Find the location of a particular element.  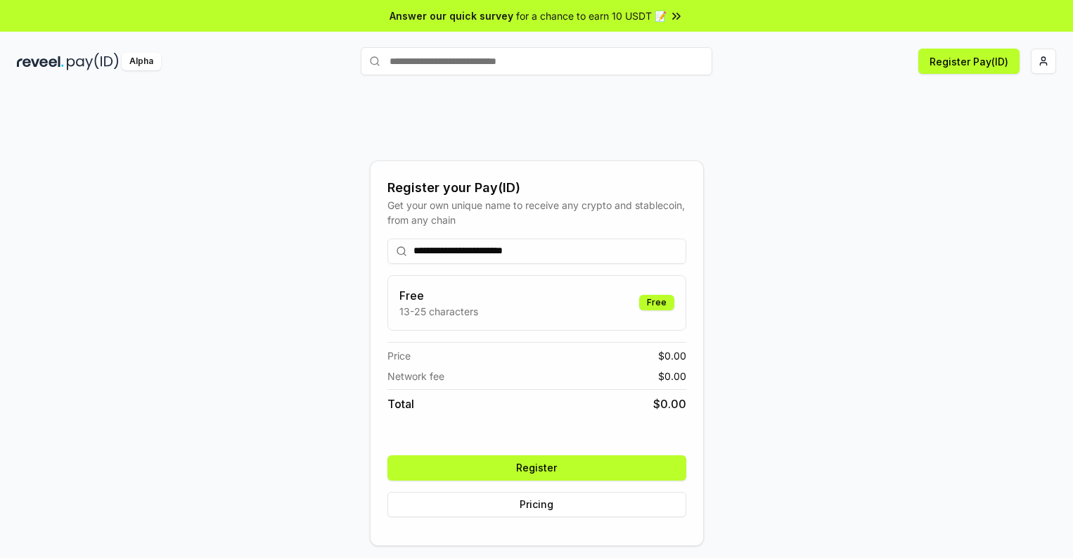

div: Register your Pay(ID) is located at coordinates (537, 188).